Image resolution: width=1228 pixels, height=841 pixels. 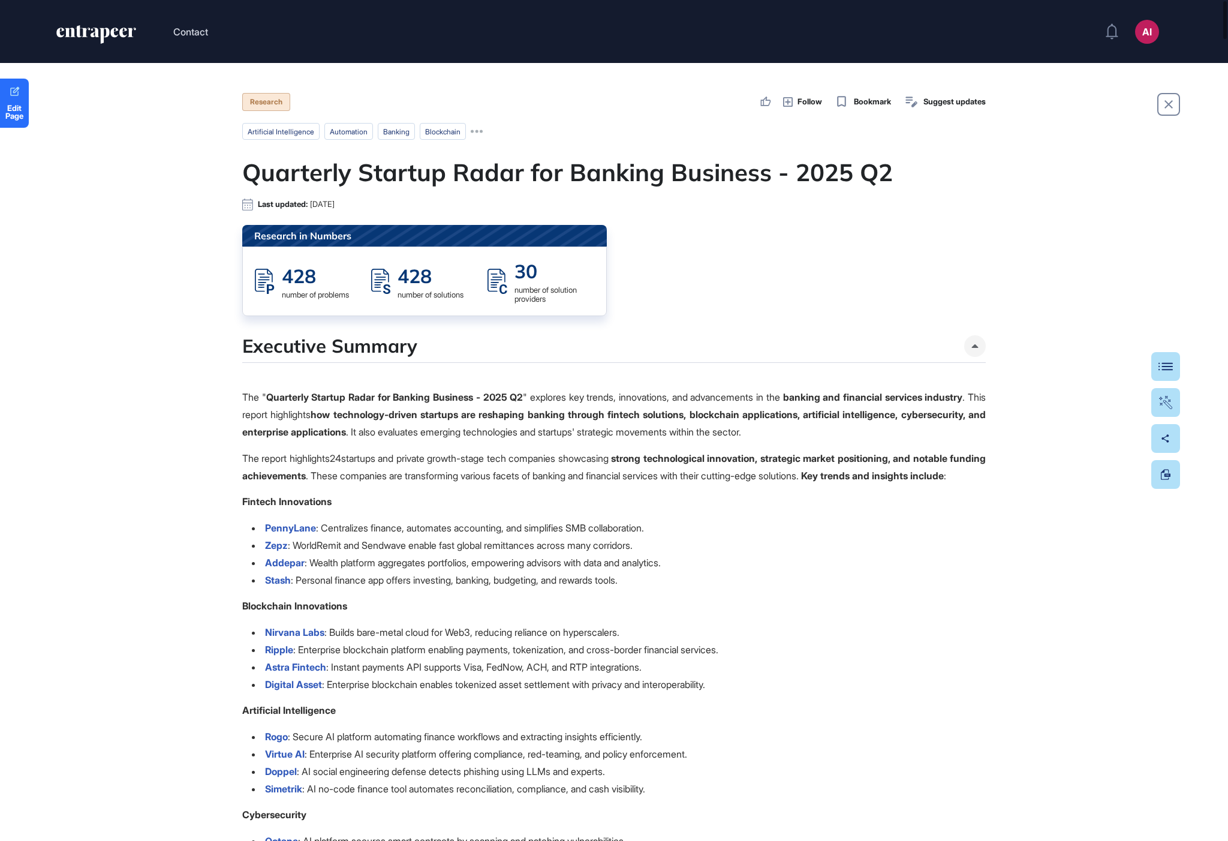 What do you see at coordinates (285, 563) in the screenshot?
I see `a: Addepar` at bounding box center [285, 563].